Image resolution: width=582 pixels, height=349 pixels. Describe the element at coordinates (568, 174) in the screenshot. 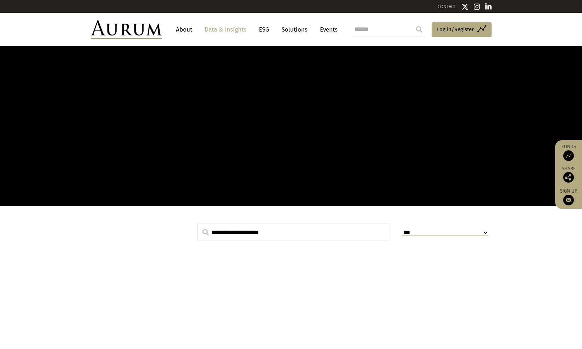

I see `div: Share` at that location.